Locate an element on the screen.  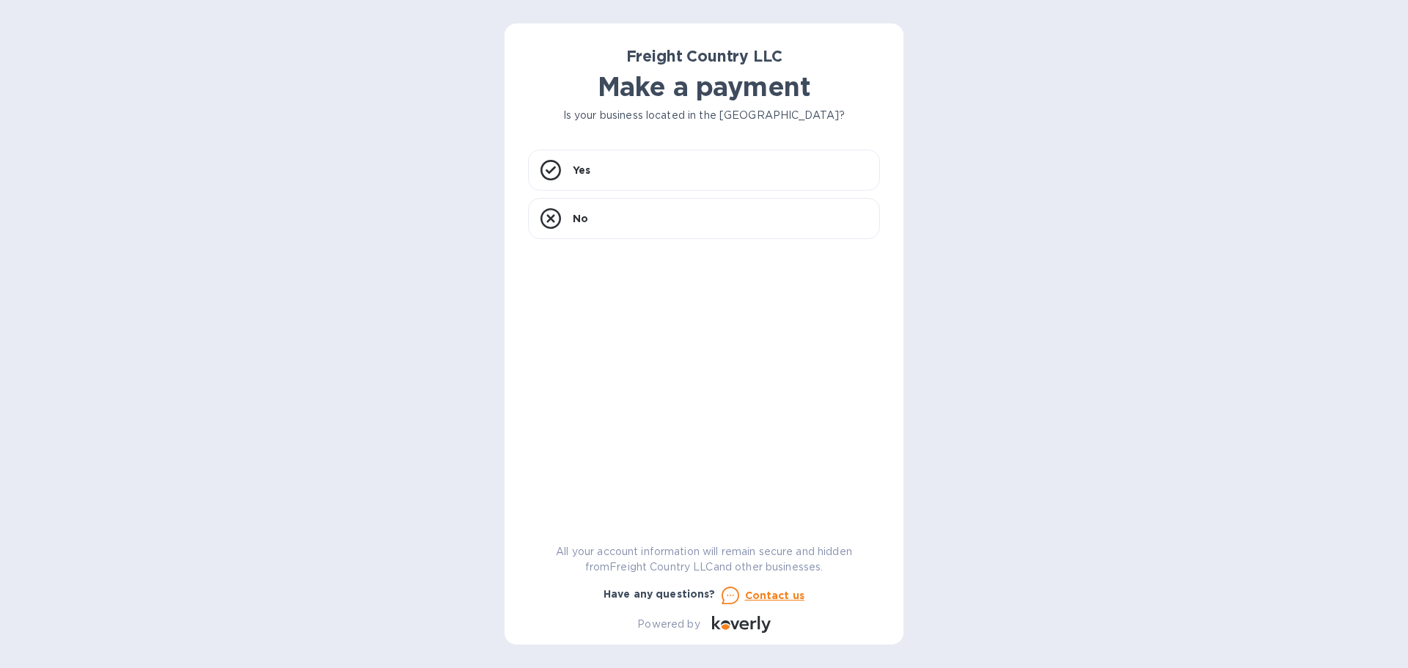
p: Yes is located at coordinates (582, 170).